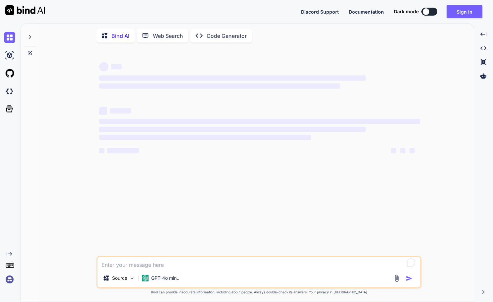 The height and width of the screenshot is (302, 493). Describe the element at coordinates (406, 12) in the screenshot. I see `span: Dark mode` at that location.